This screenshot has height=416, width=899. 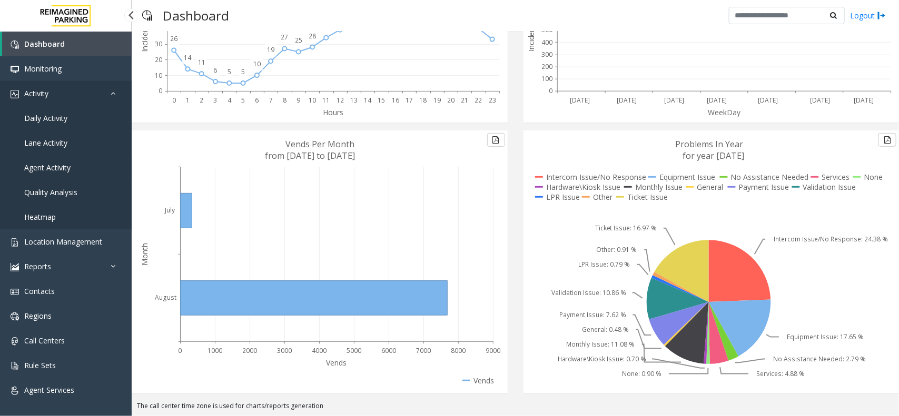 I want to click on text: 2, so click(x=201, y=100).